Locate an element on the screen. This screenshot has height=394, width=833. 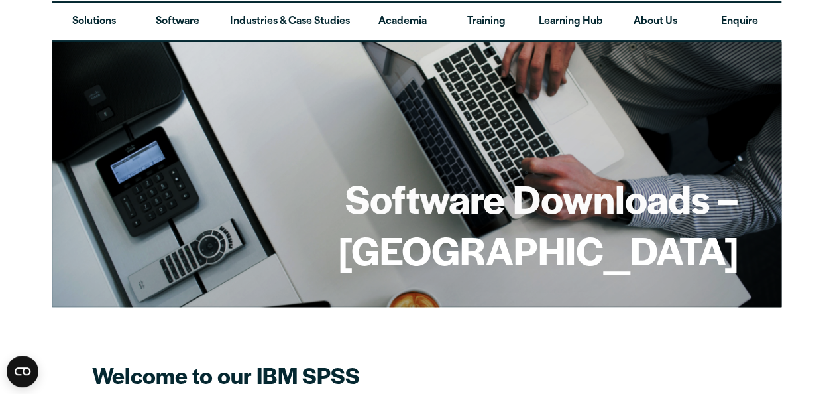
a: About Us is located at coordinates (656, 22).